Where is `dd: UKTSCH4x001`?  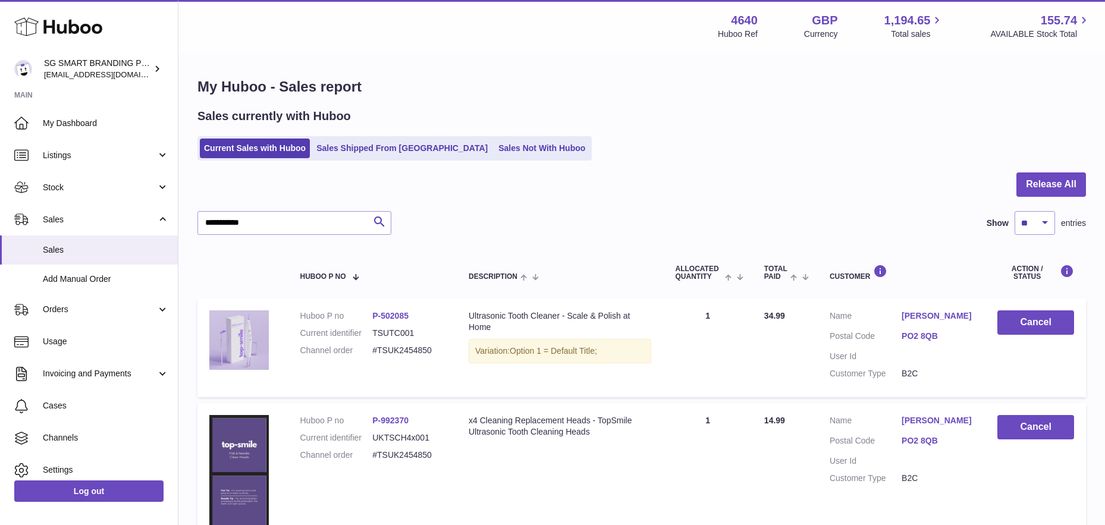 dd: UKTSCH4x001 is located at coordinates (409, 438).